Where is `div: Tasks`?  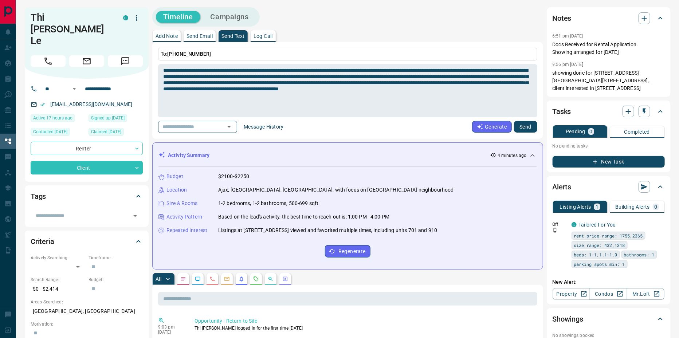
div: Tasks is located at coordinates (609, 112).